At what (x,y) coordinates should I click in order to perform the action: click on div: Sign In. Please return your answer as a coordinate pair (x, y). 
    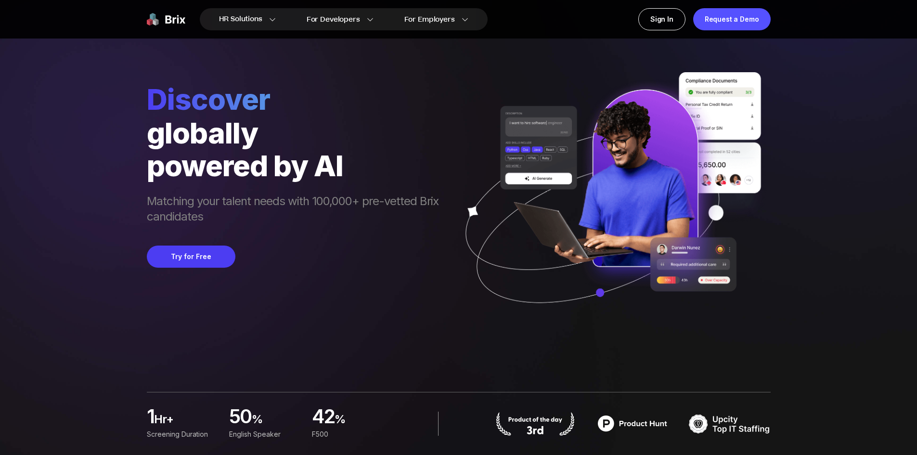
    Looking at the image, I should click on (662, 19).